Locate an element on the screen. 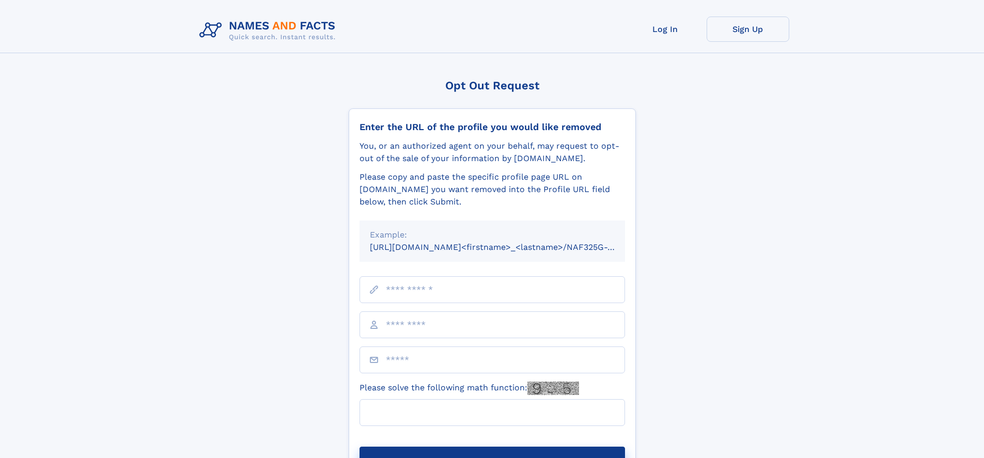  div: Opt Out Request is located at coordinates (492, 85).